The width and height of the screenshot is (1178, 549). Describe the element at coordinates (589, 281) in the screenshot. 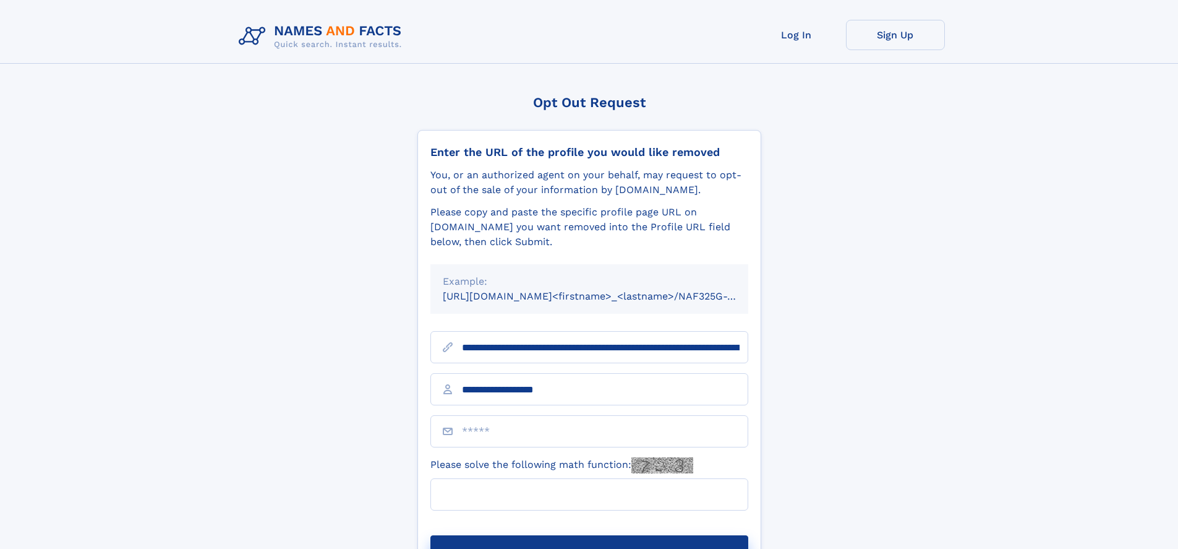

I see `div: Example:` at that location.